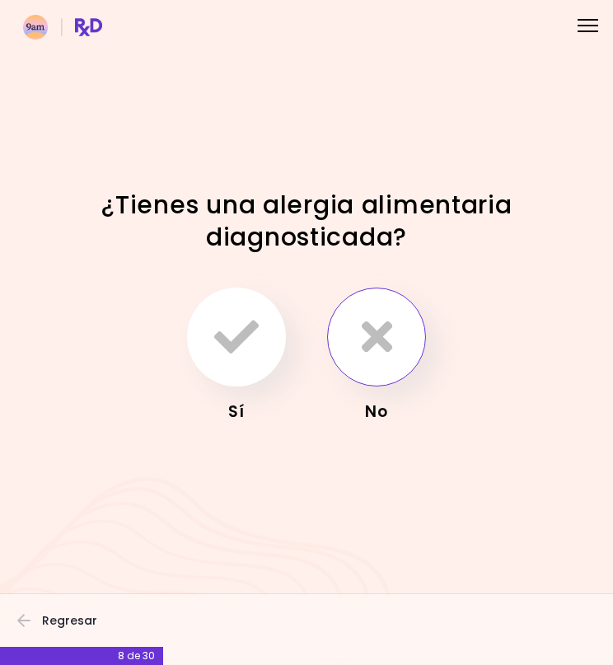  I want to click on div: No, so click(377, 412).